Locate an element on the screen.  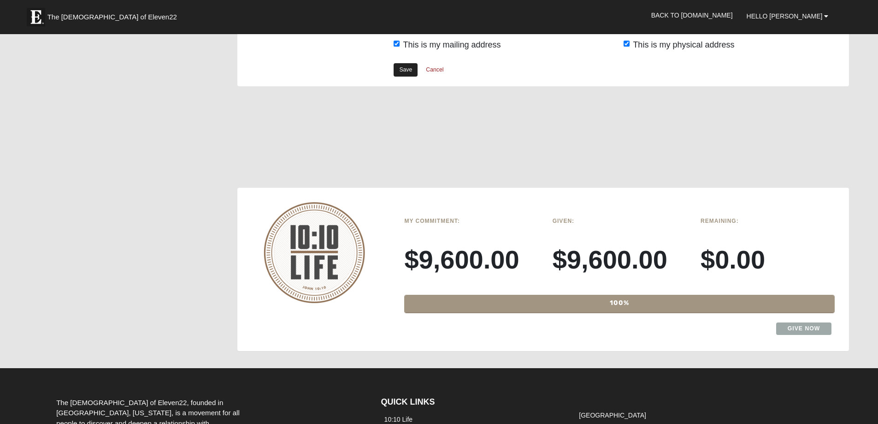
div: 100% is located at coordinates (619, 304).